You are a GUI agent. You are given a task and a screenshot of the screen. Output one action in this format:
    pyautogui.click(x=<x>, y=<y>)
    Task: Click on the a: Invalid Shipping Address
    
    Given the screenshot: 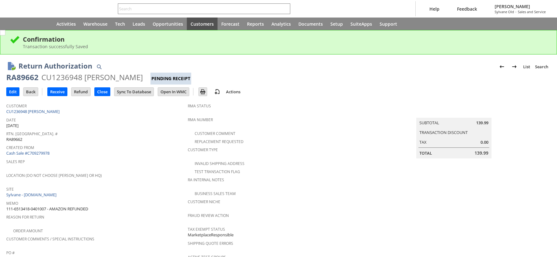 What is the action you would take?
    pyautogui.click(x=219, y=164)
    